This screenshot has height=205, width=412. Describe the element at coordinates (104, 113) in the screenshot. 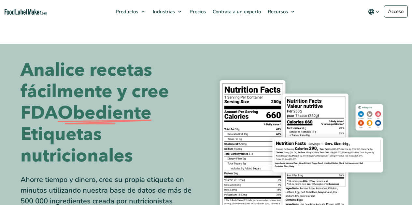

I see `font: Obediente` at that location.